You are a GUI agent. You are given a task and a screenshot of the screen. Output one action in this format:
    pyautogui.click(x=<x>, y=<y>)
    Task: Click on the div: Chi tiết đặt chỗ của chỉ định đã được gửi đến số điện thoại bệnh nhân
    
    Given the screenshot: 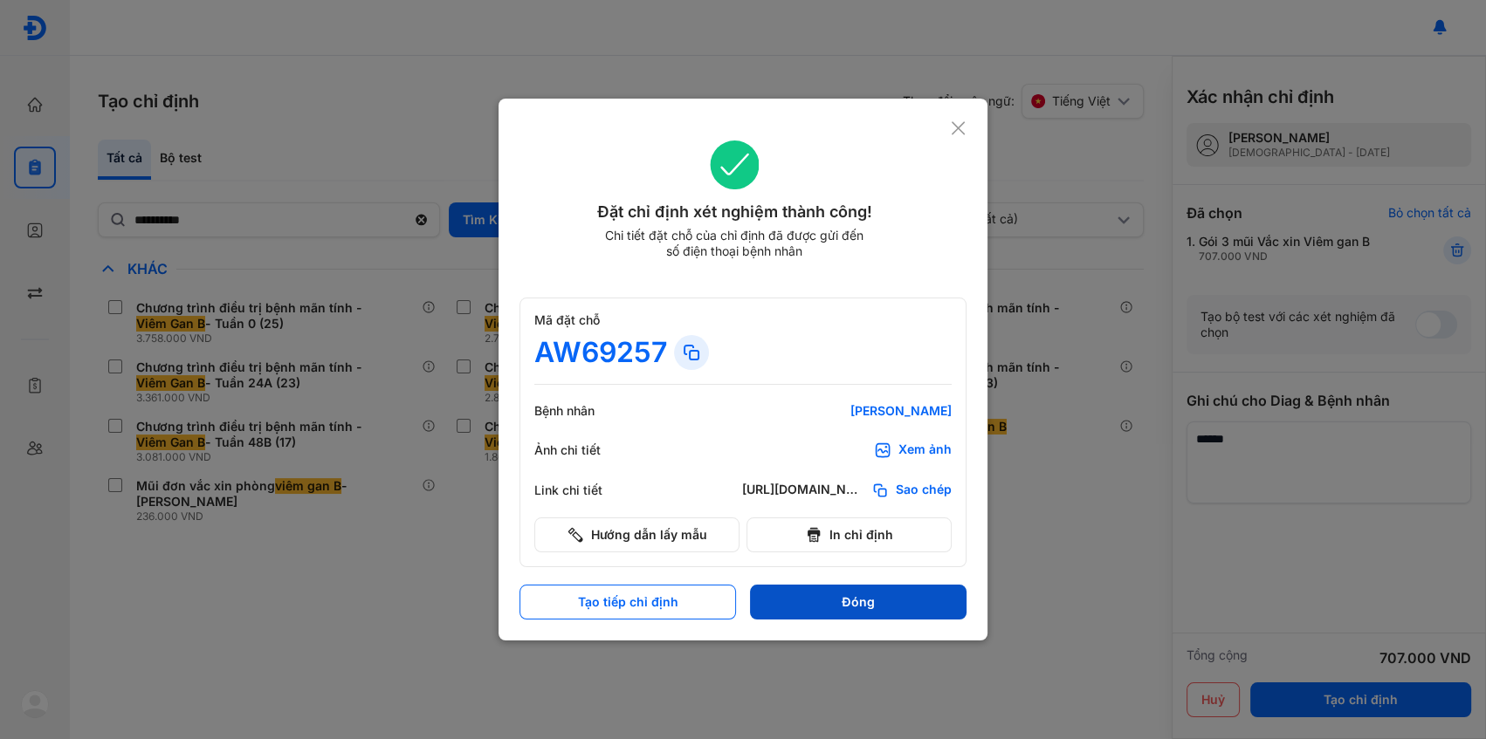 What is the action you would take?
    pyautogui.click(x=734, y=244)
    